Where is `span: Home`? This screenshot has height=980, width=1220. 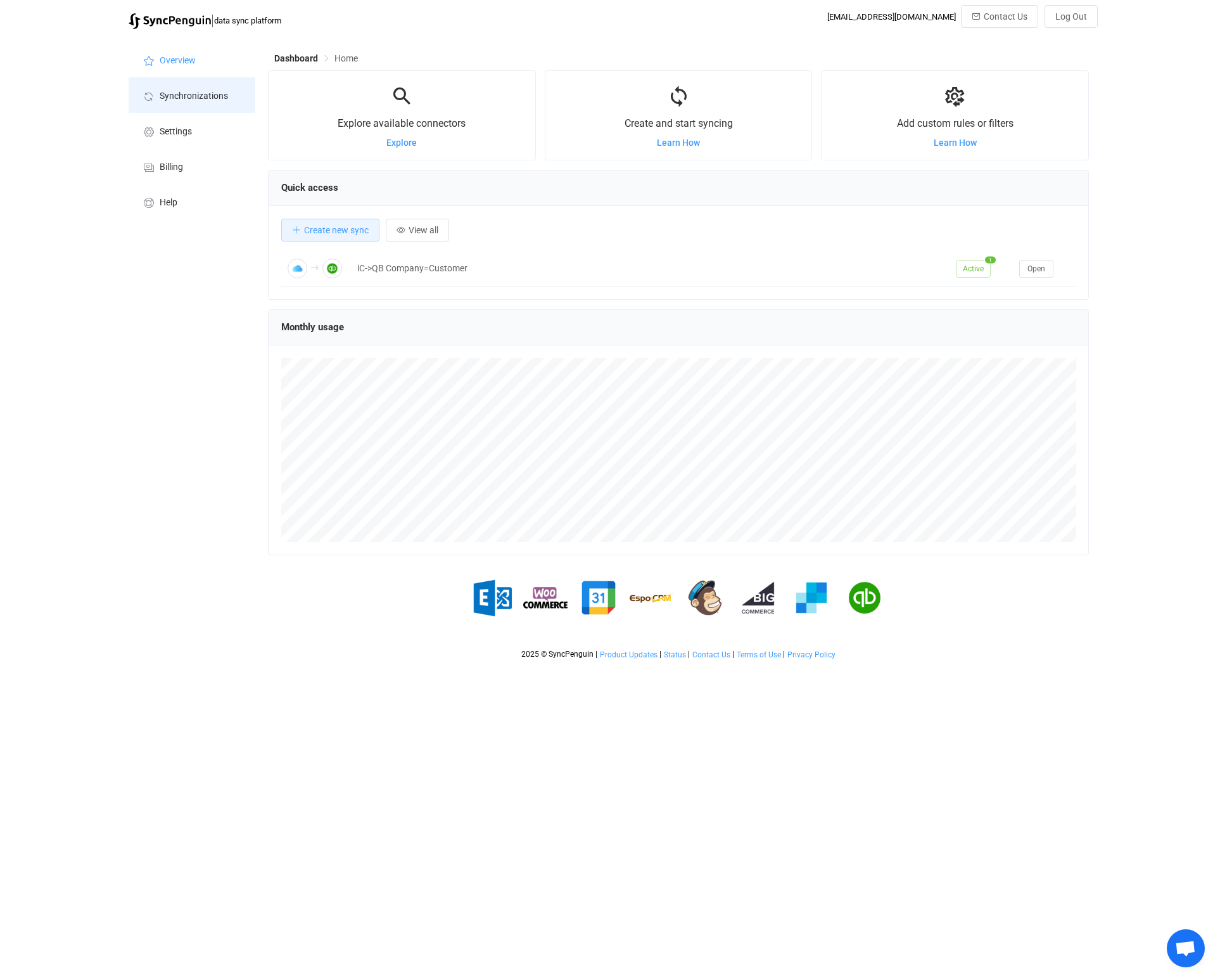
span: Home is located at coordinates (346, 59).